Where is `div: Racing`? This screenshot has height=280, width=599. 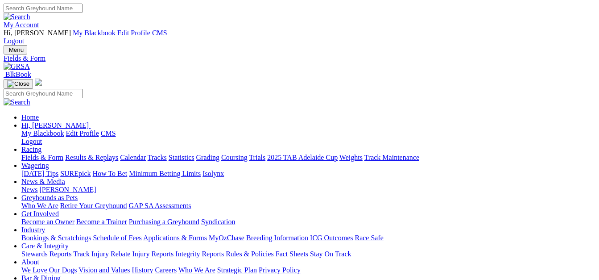 div: Racing is located at coordinates (308, 157).